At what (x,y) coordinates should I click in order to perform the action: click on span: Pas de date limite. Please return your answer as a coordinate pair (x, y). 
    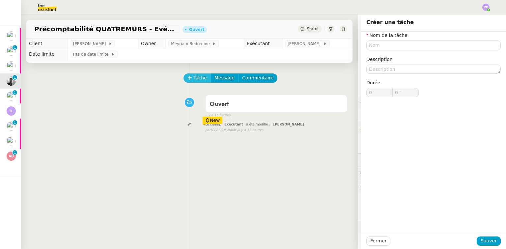
    Looking at the image, I should click on (92, 54).